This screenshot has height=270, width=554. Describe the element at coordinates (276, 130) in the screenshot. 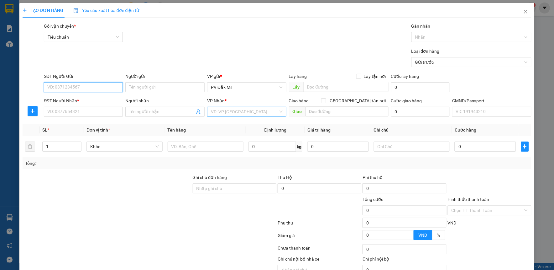

I see `span: Định lượng` at that location.